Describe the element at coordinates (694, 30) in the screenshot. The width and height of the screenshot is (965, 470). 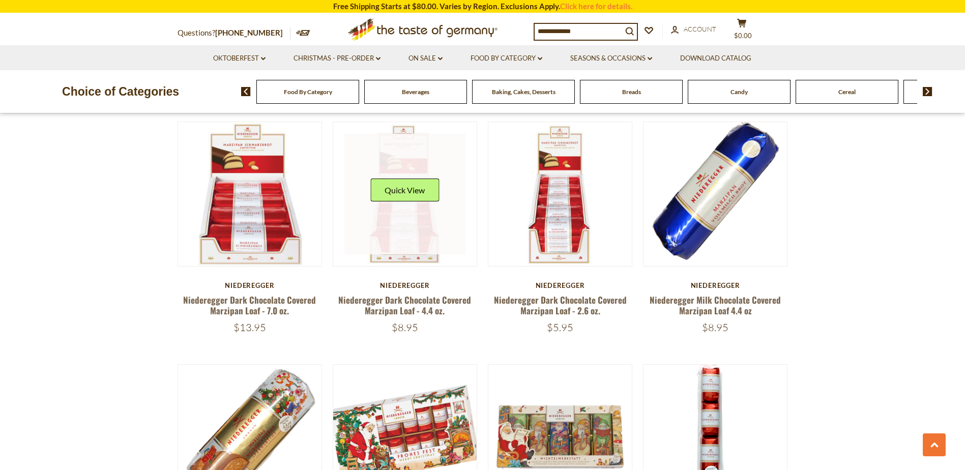
I see `a: Account` at that location.